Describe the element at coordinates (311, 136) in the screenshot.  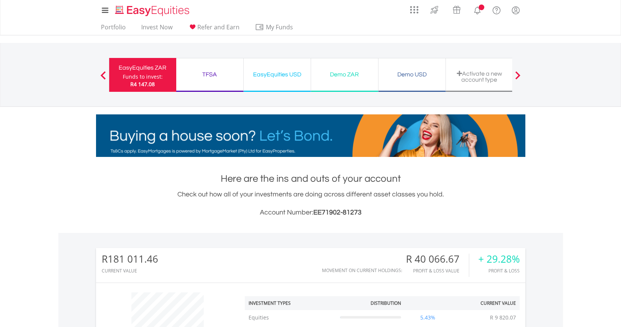
I see `img: EasyMortage Promotion Banner` at that location.